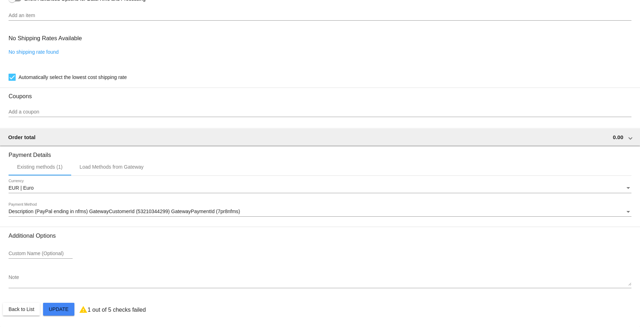 The width and height of the screenshot is (640, 327). What do you see at coordinates (21, 309) in the screenshot?
I see `button: Back to List` at bounding box center [21, 309].